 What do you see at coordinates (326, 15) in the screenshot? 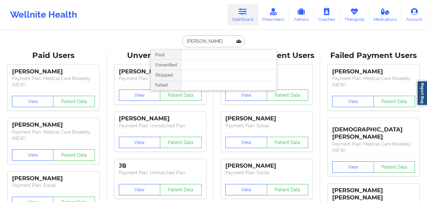
I see `a: Coaches` at bounding box center [326, 15].